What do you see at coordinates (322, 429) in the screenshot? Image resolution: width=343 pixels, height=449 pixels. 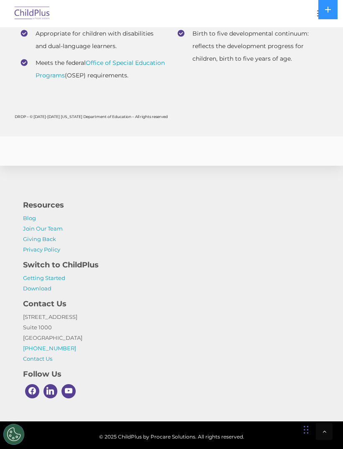 I see `div: Chat Widget` at bounding box center [322, 429].